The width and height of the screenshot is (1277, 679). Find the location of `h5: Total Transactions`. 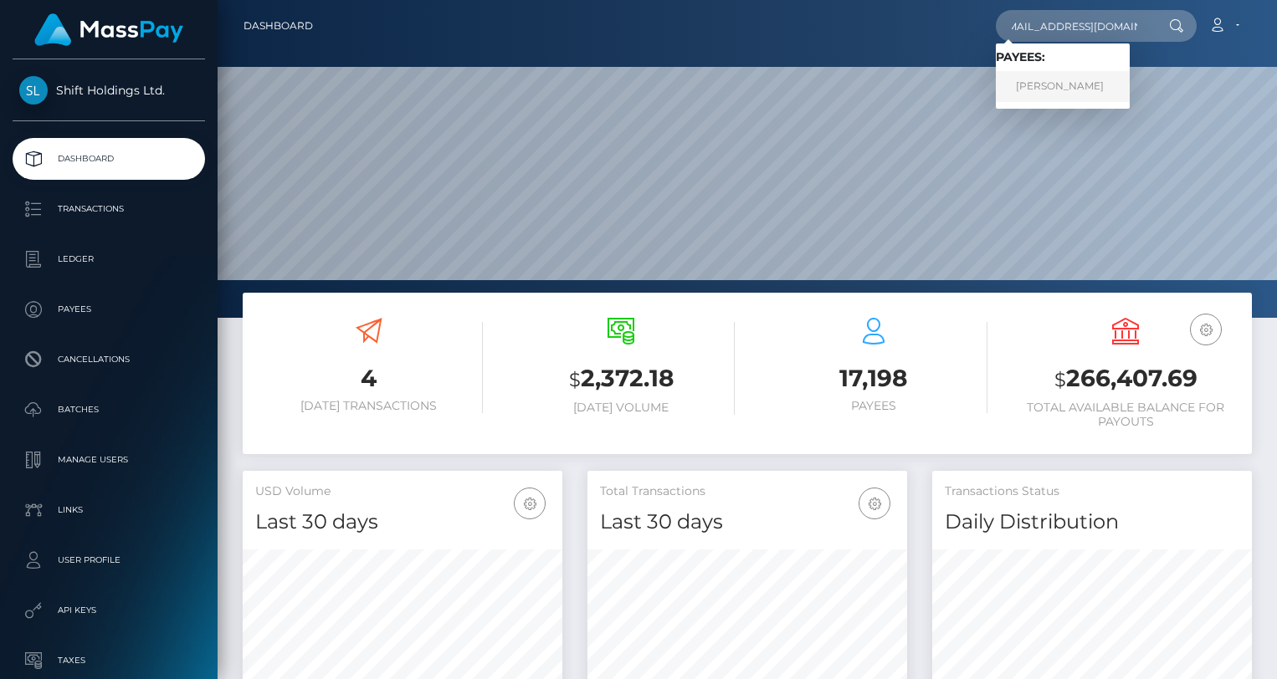

h5: Total Transactions is located at coordinates (747, 492).